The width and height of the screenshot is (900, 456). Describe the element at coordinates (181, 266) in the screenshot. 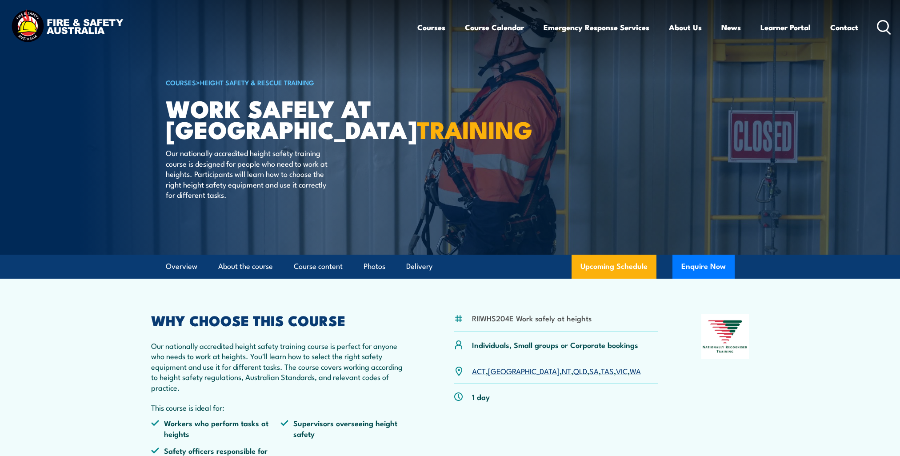

I see `a: Overview` at that location.